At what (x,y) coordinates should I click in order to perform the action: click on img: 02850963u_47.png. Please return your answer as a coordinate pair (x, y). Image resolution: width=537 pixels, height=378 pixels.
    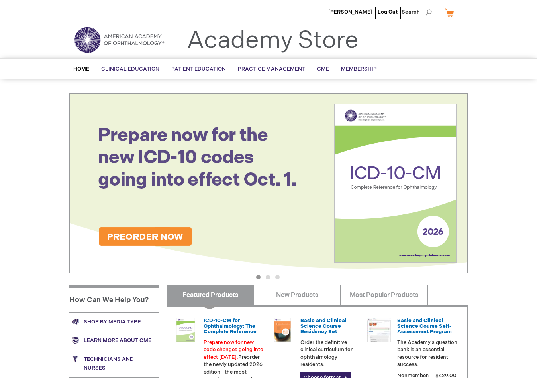
    Looking at the image, I should click on (283, 329).